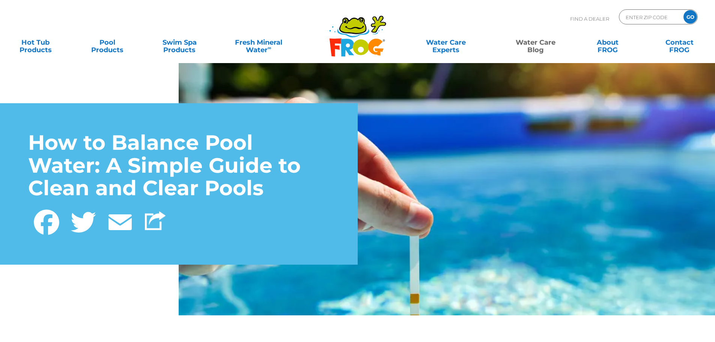  What do you see at coordinates (179, 42) in the screenshot?
I see `a: Swim SpaProducts` at bounding box center [179, 42].